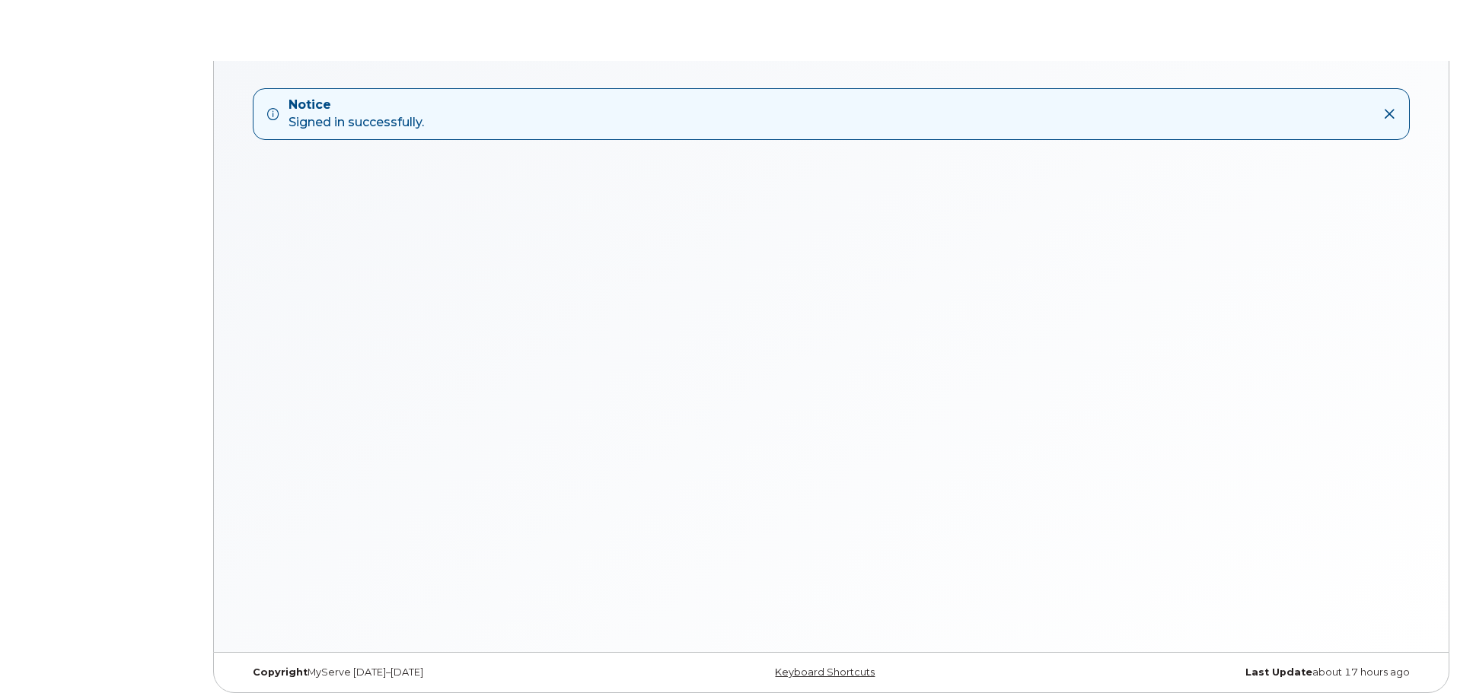 This screenshot has height=693, width=1457. What do you see at coordinates (1224, 673) in the screenshot?
I see `div: about 17 hours ago` at bounding box center [1224, 673].